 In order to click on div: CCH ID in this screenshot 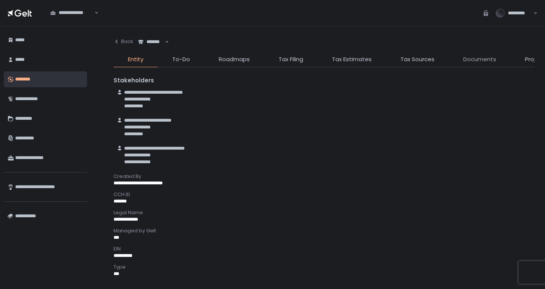, I will do `click(324, 195)`.